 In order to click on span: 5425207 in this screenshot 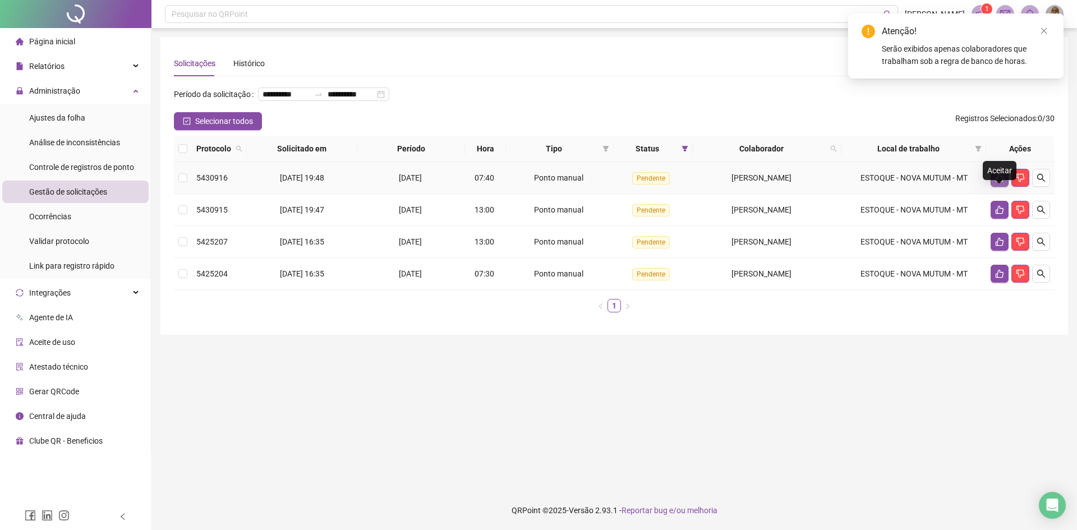, I will do `click(212, 242)`.